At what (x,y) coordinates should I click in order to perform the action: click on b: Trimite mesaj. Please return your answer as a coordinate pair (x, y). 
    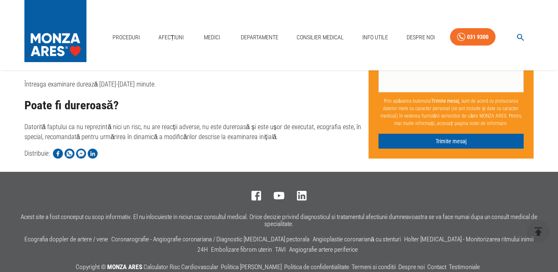
    Looking at the image, I should click on (445, 100).